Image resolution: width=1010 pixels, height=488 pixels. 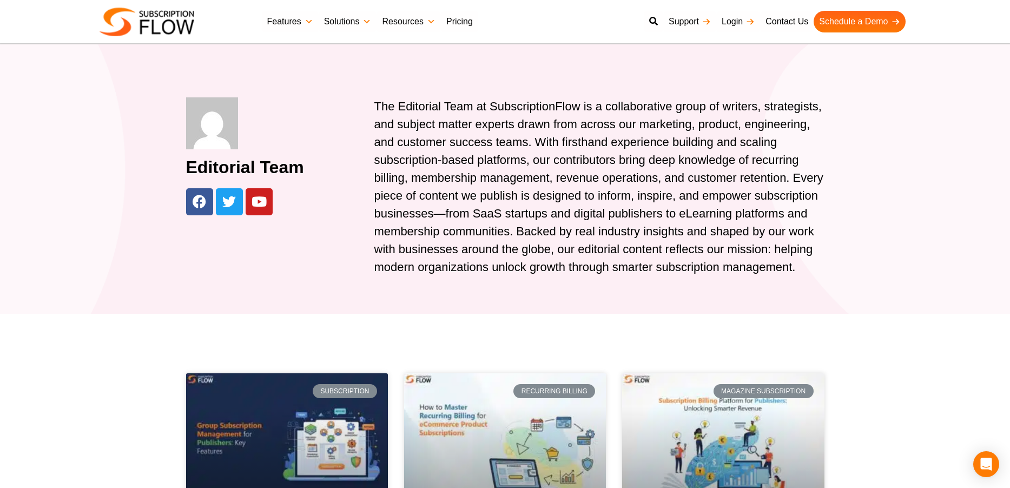 What do you see at coordinates (275, 167) in the screenshot?
I see `h2: Editorial Team` at bounding box center [275, 167].